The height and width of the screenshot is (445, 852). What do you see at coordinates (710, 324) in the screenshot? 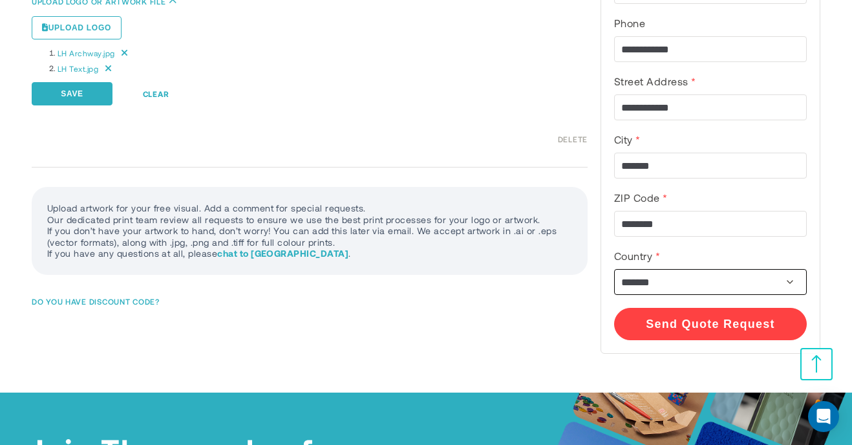
I see `button: Send Quote Request` at bounding box center [710, 324].